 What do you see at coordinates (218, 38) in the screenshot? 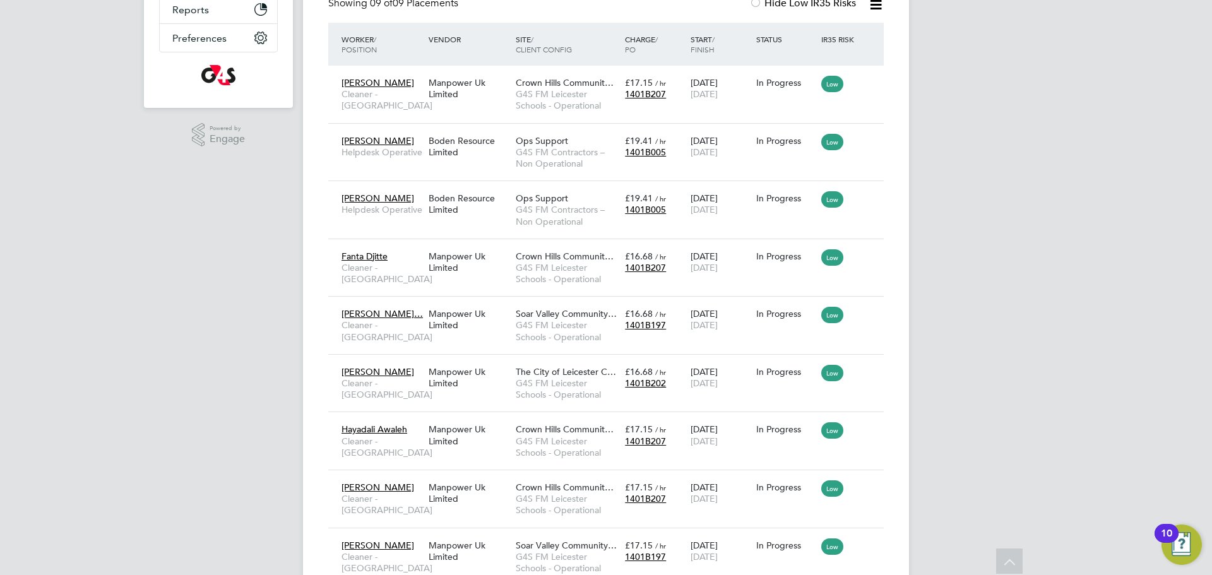
I see `button: Preferences` at bounding box center [218, 38].